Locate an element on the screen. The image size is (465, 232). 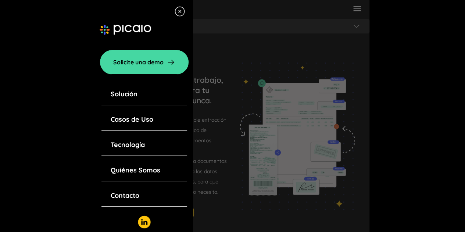
a: Solución is located at coordinates (124, 94).